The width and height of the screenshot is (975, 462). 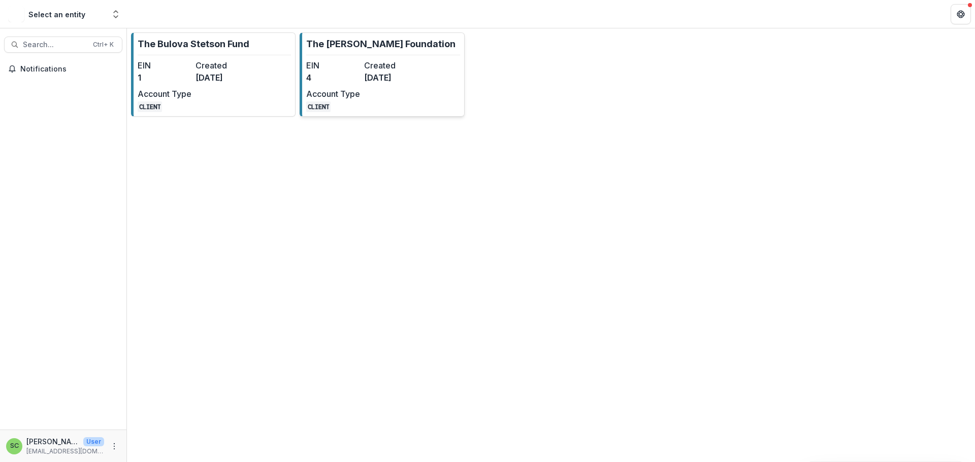 I want to click on dd: 1, so click(x=164, y=78).